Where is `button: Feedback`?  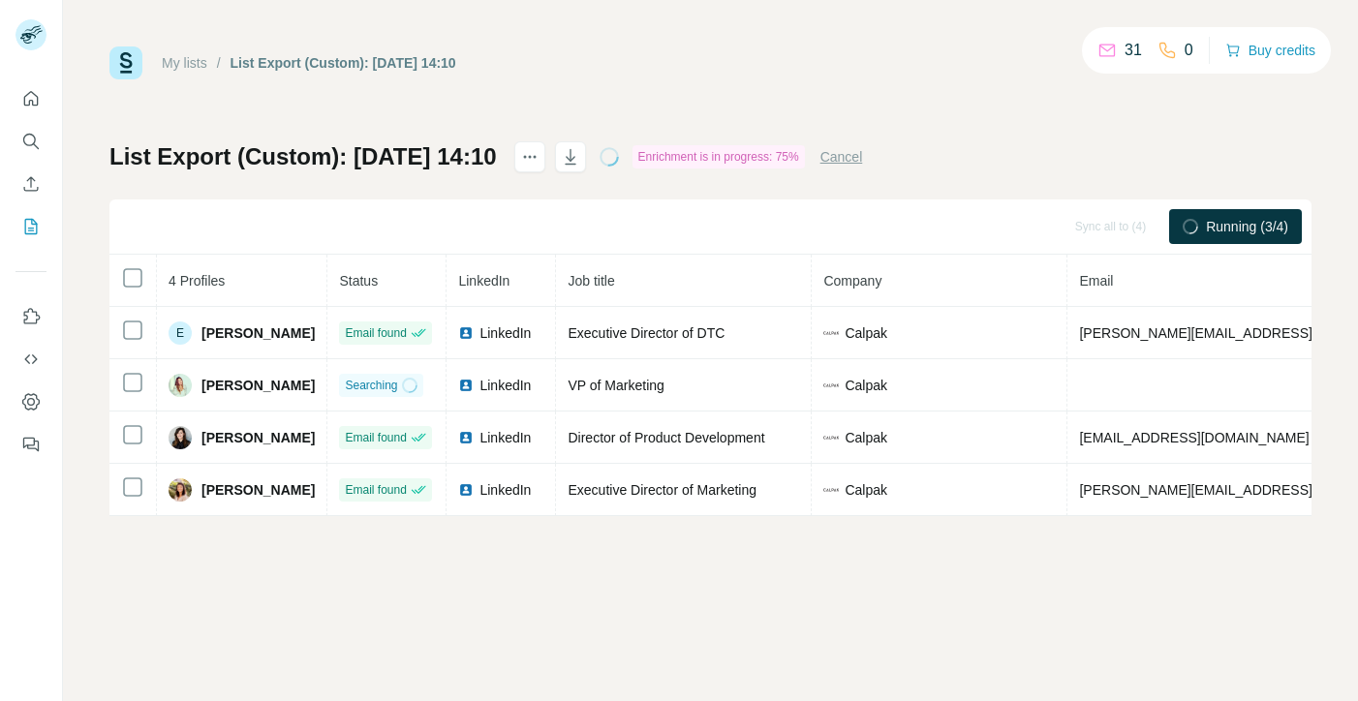 button: Feedback is located at coordinates (31, 445).